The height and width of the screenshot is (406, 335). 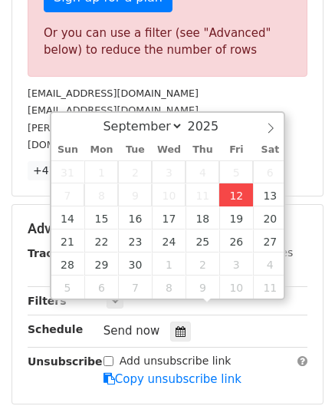 I want to click on span: September 22, 2025, so click(x=101, y=241).